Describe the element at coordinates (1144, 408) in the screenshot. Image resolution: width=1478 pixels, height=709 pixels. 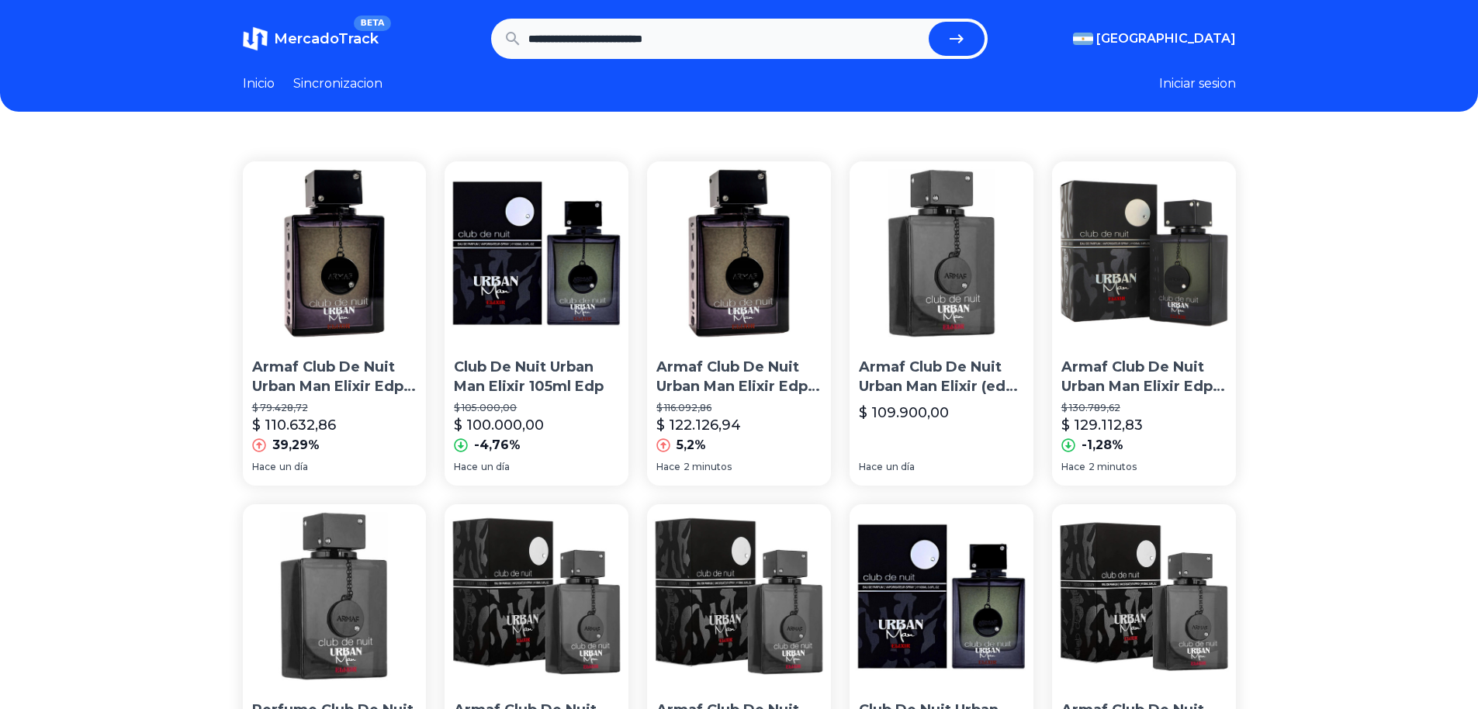
I see `p: $ 130.789,62` at that location.